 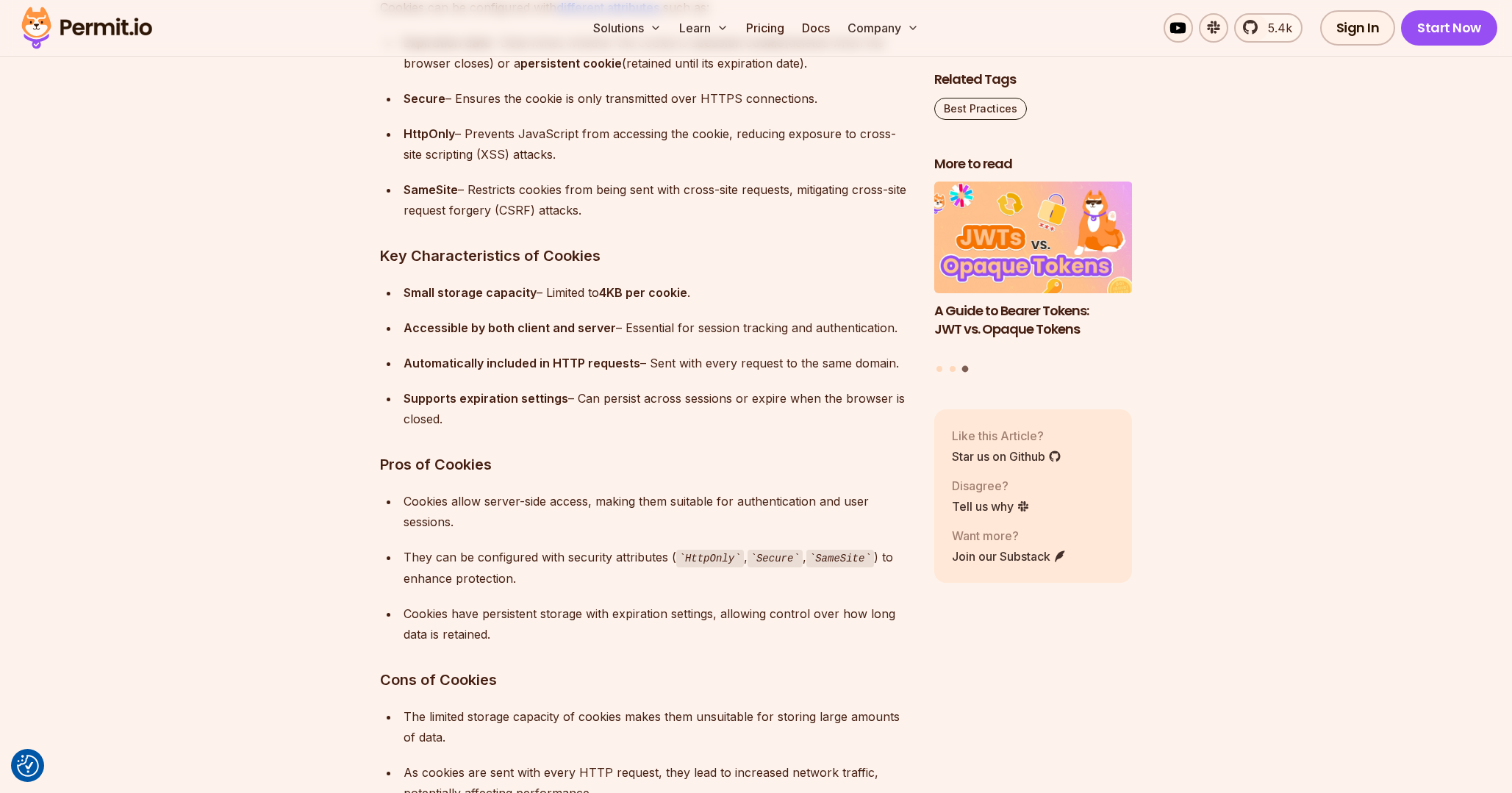 What do you see at coordinates (522, 363) in the screenshot?
I see `strong: Automatically included in HTTP requests` at bounding box center [522, 363].